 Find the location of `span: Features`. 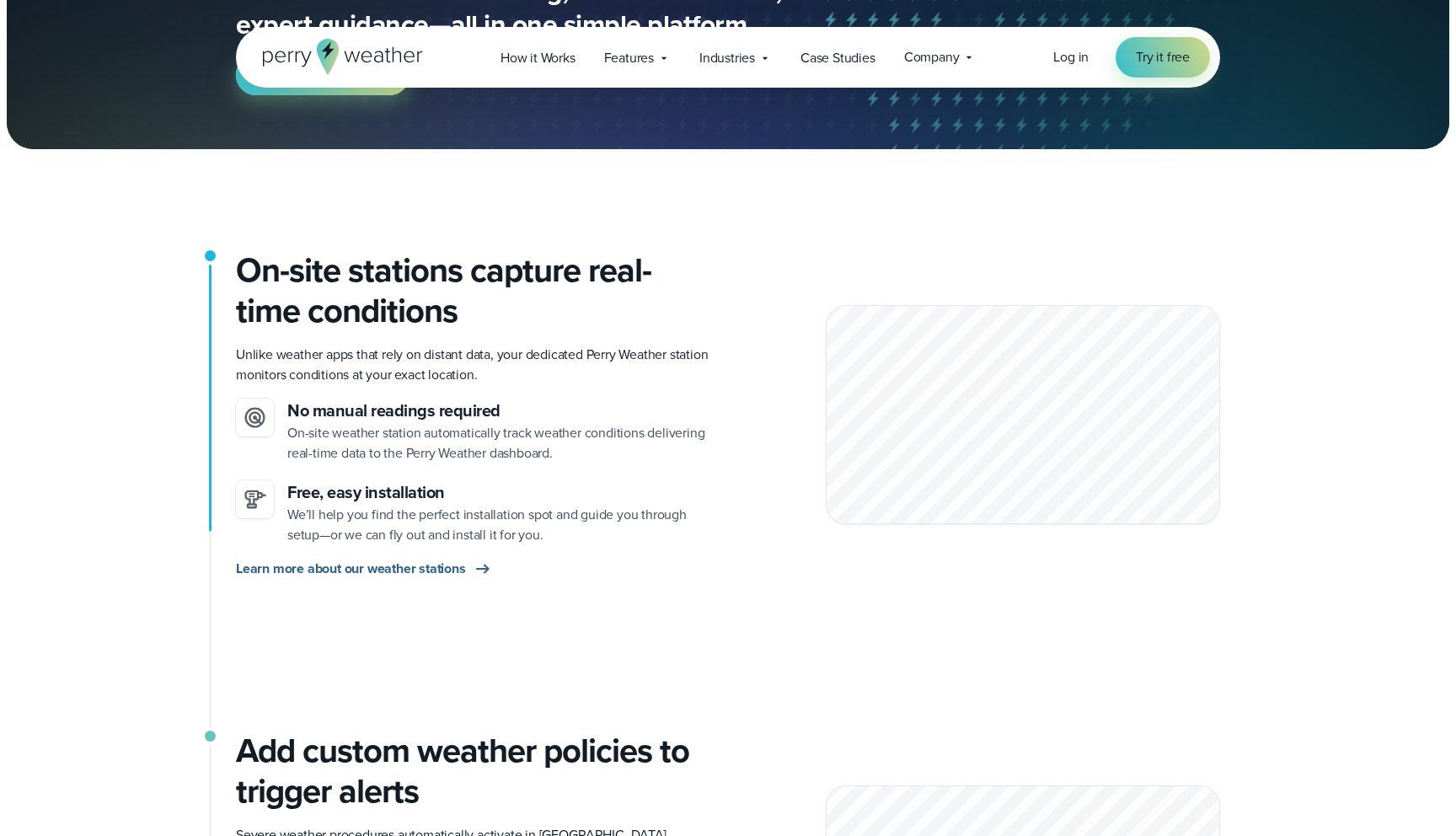

span: Features is located at coordinates (629, 58).